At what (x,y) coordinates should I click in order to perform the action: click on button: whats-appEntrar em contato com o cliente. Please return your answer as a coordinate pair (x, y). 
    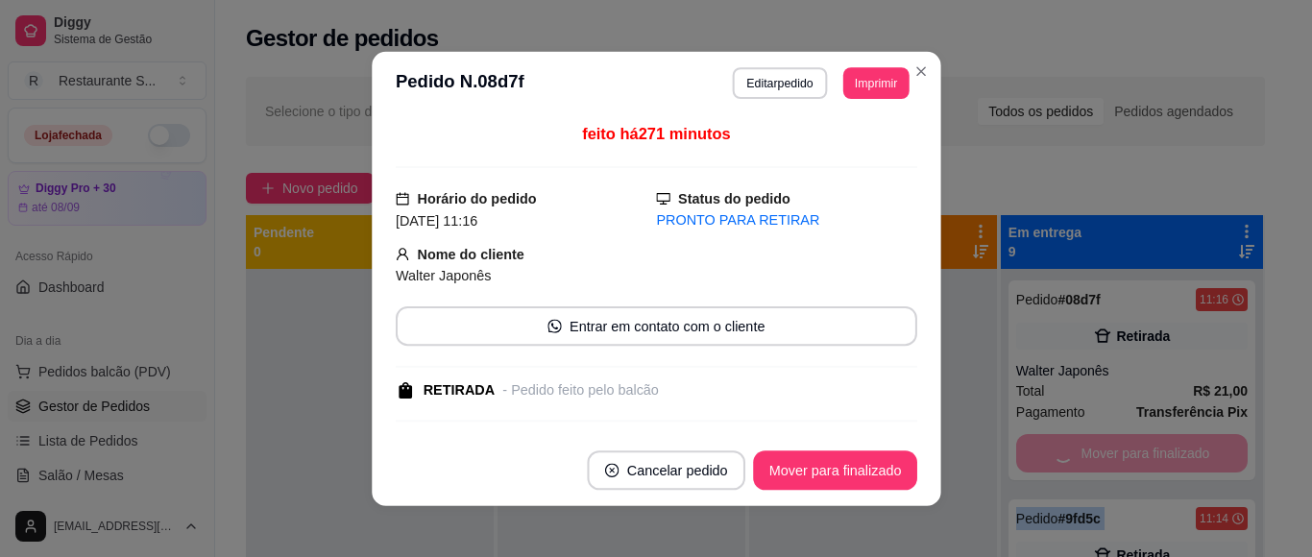
    Looking at the image, I should click on (655, 326).